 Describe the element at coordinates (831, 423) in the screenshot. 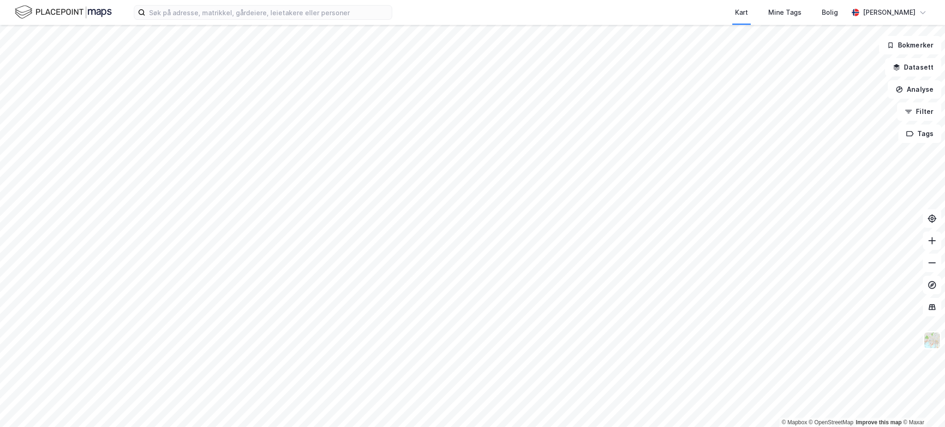

I see `a: OpenStreetMap` at that location.